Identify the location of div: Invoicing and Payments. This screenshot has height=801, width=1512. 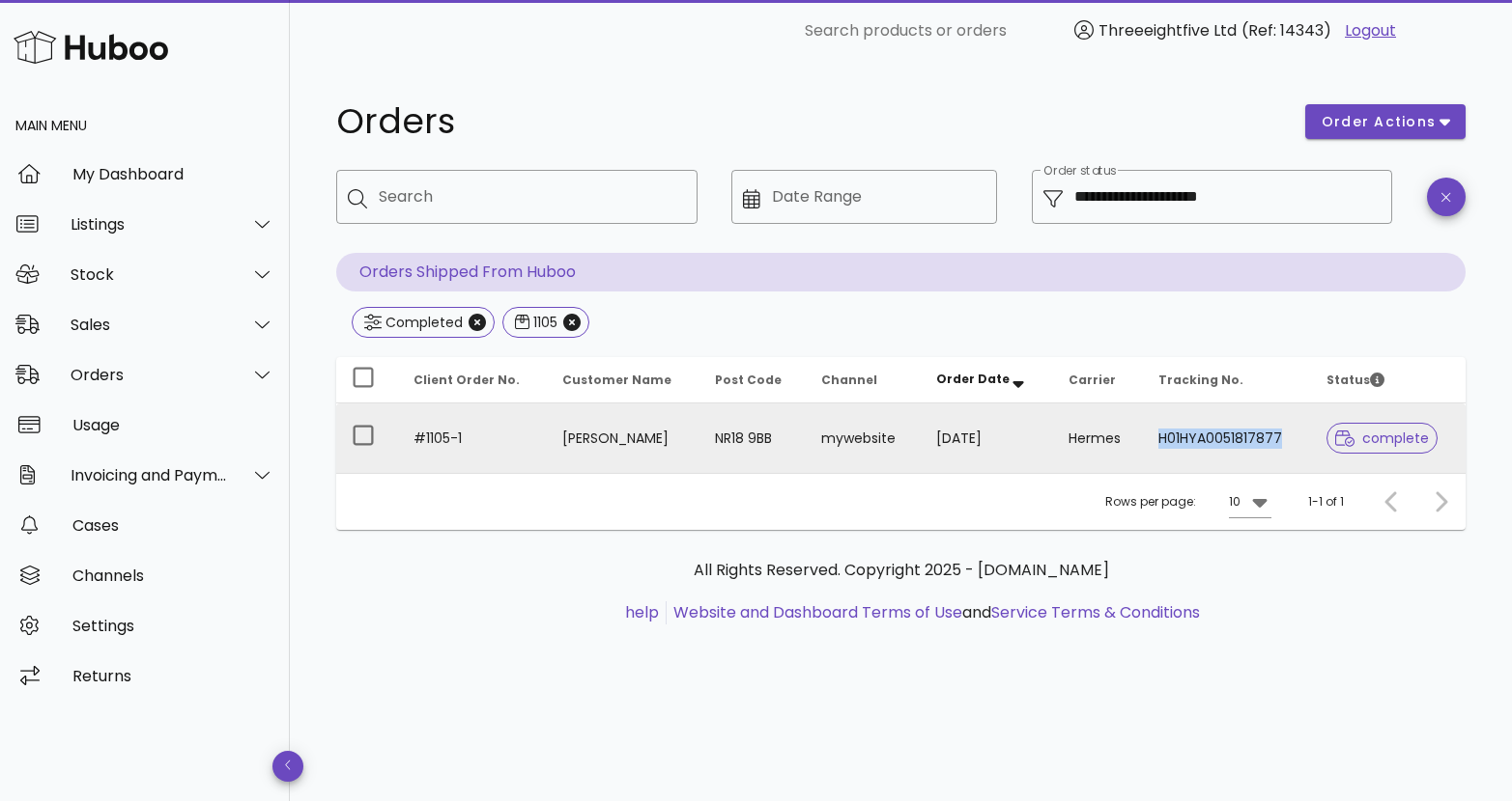
(149, 476).